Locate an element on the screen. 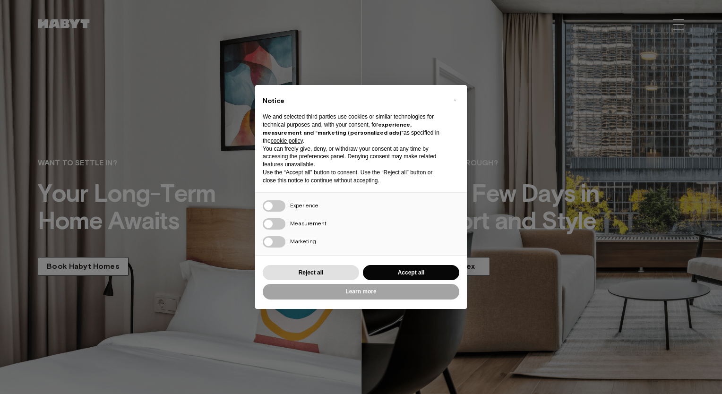 The image size is (722, 394). button: Close this notice is located at coordinates (455, 100).